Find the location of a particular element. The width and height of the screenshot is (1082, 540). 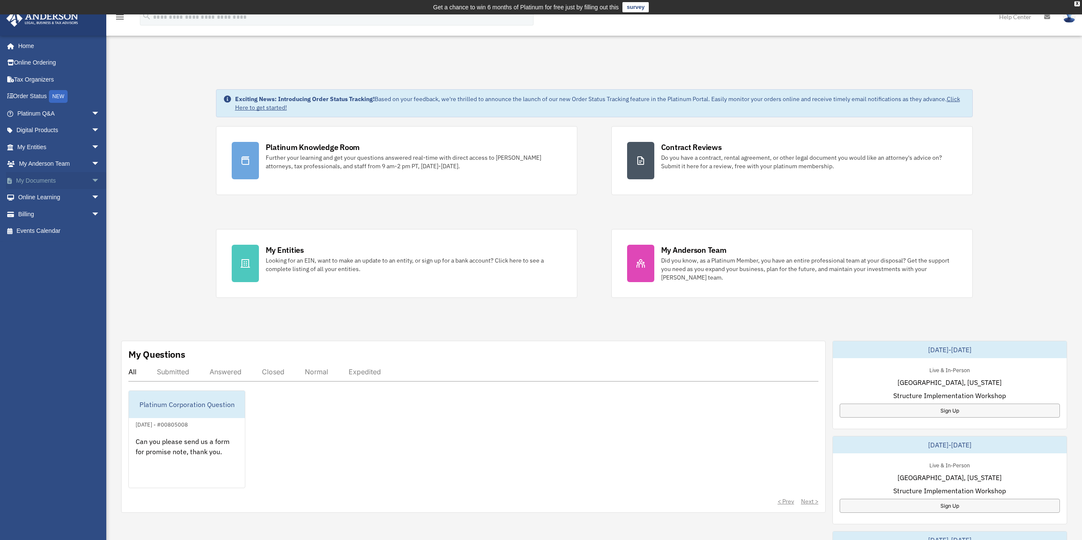

a: Click Here to get started! is located at coordinates (597, 103).